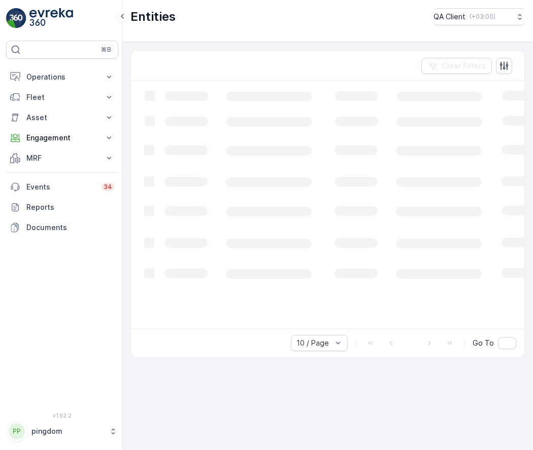 This screenshot has height=450, width=533. I want to click on button: Clear Filters, so click(456, 66).